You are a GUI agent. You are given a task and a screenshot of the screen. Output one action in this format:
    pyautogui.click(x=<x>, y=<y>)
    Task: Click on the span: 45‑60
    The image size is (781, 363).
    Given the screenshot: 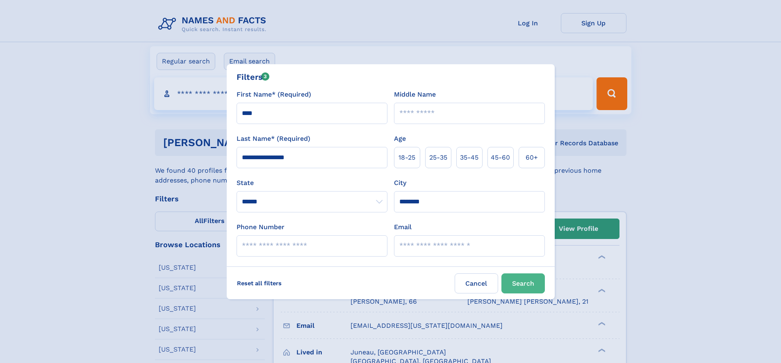 What is the action you would take?
    pyautogui.click(x=500, y=158)
    